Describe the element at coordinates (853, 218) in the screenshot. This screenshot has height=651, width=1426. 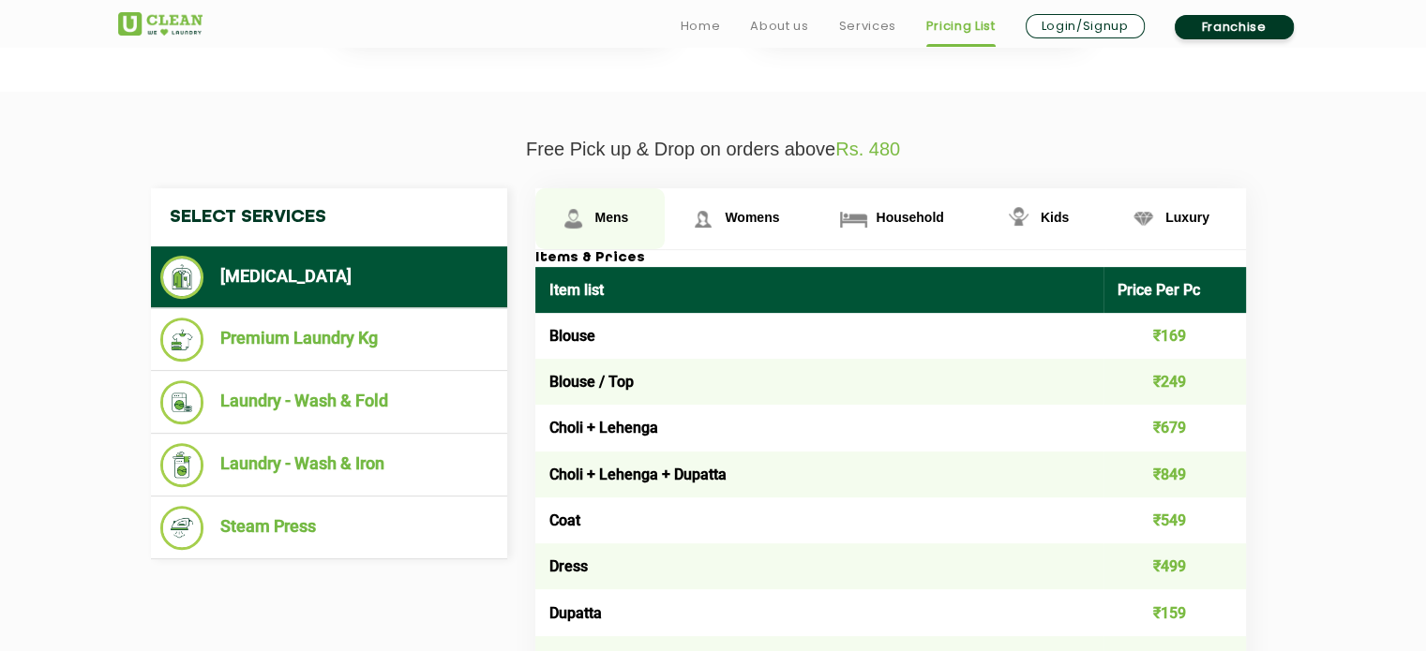
I see `img: Household` at that location.